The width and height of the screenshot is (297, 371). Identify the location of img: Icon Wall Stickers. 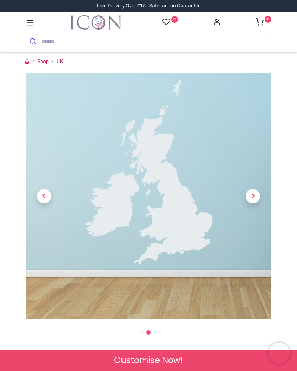
(96, 22).